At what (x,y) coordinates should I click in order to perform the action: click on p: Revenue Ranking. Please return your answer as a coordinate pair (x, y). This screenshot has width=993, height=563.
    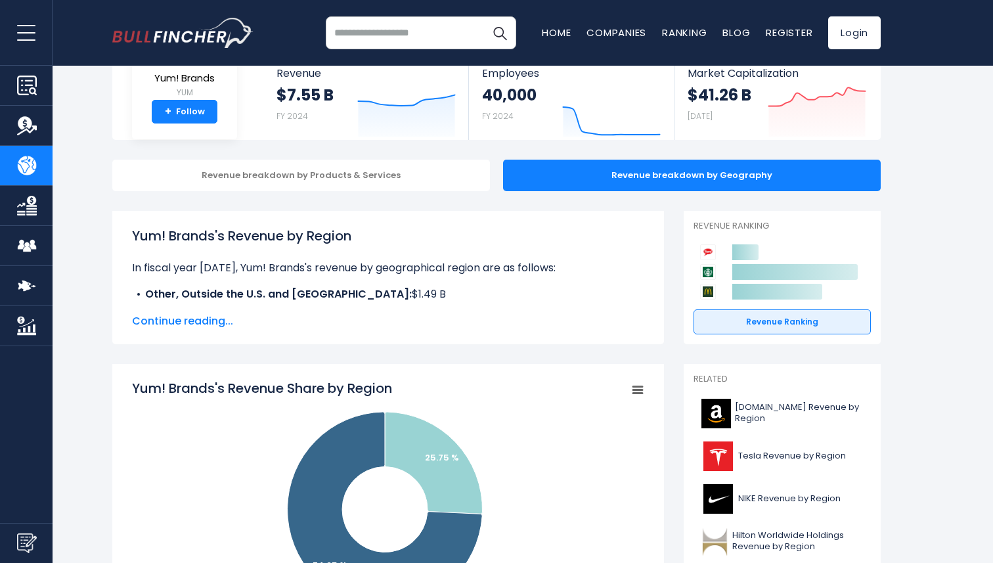
    Looking at the image, I should click on (782, 226).